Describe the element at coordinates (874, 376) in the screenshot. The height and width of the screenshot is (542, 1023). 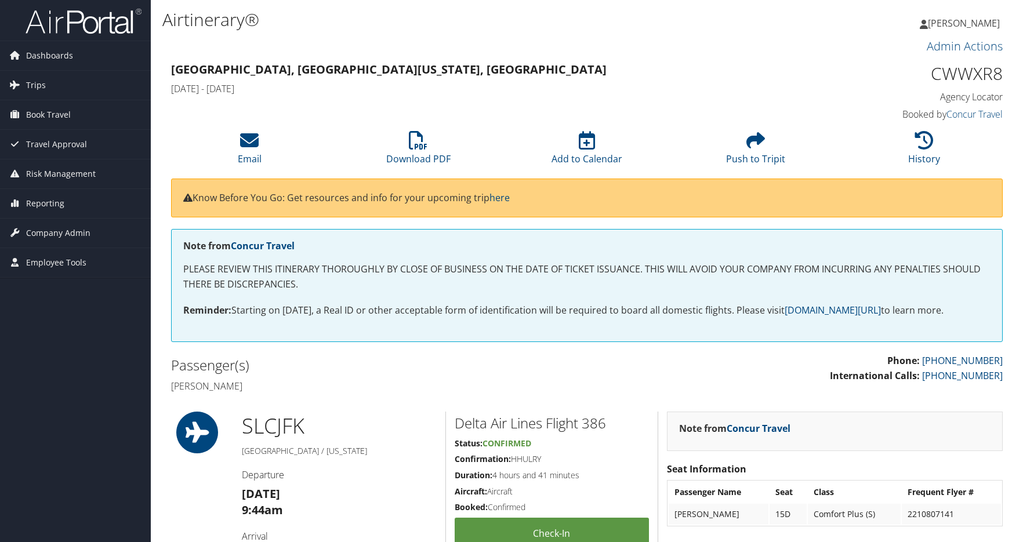
I see `strong: International Calls:` at that location.